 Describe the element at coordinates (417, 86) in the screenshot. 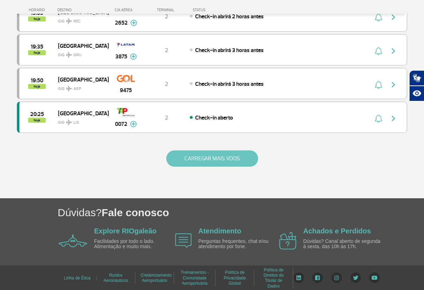

I see `div: Plugin de acessibilidade da Hand Talk.` at that location.